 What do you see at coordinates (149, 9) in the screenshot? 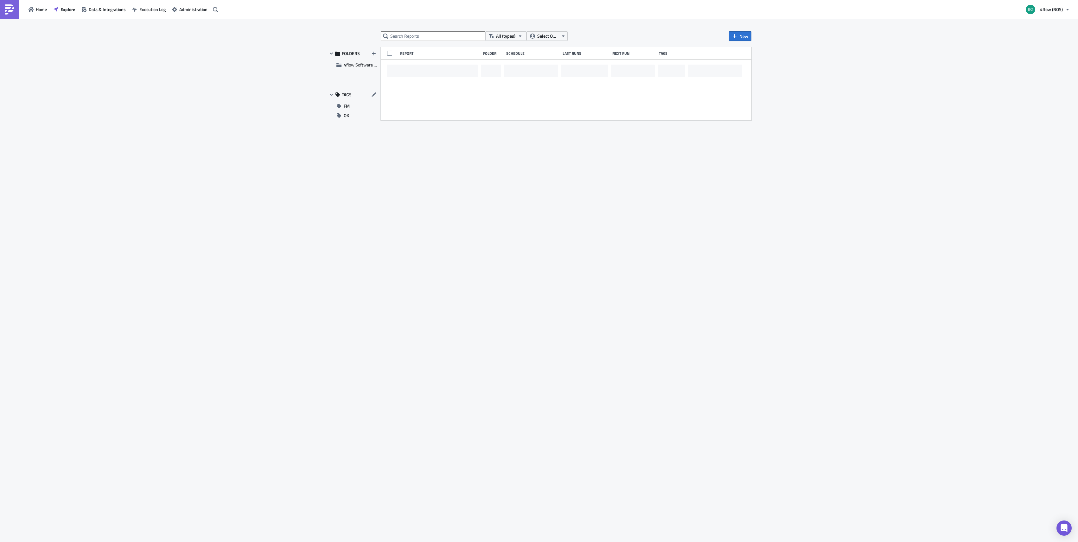
I see `a: Execution Log` at bounding box center [149, 9].